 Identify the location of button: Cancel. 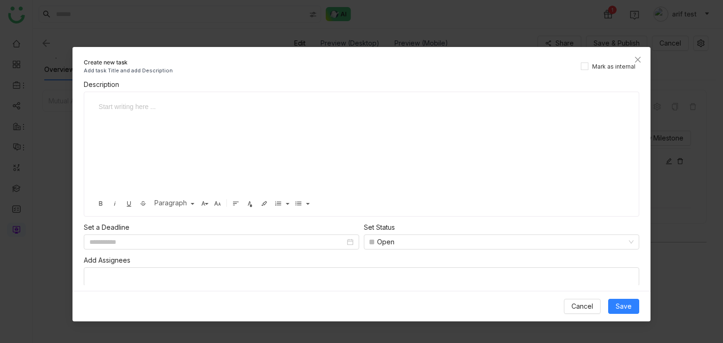
(582, 307).